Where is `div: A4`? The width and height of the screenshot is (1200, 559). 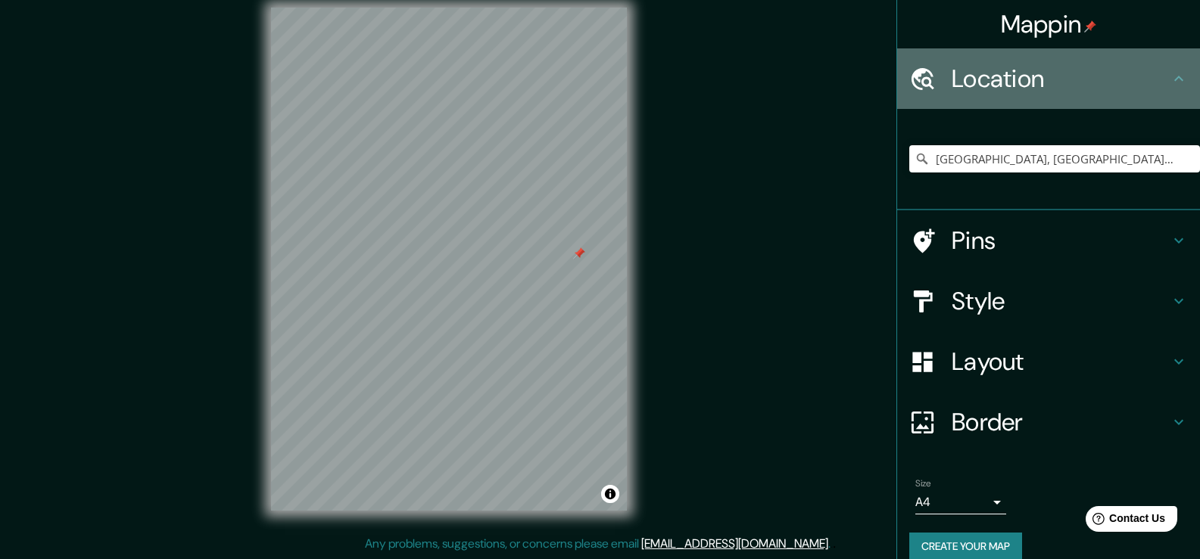 div: A4 is located at coordinates (961, 503).